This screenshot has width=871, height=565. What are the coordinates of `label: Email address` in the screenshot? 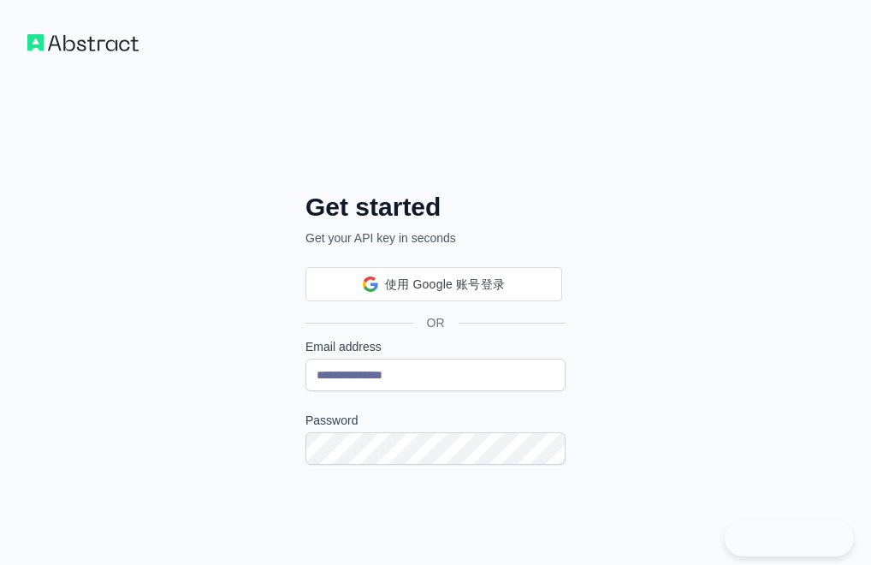 It's located at (435, 346).